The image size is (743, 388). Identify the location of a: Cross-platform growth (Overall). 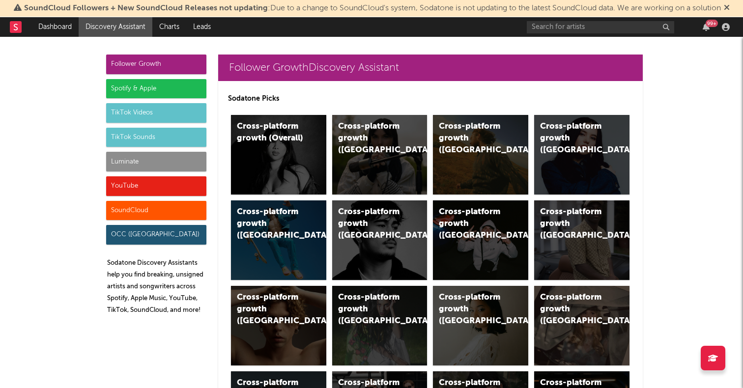
(278, 155).